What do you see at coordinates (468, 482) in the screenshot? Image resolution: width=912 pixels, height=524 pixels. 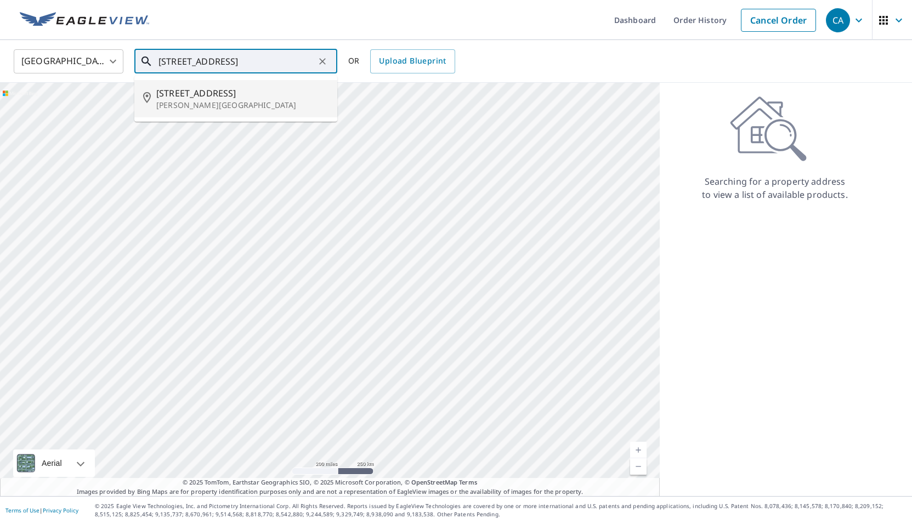 I see `a: Terms` at bounding box center [468, 482].